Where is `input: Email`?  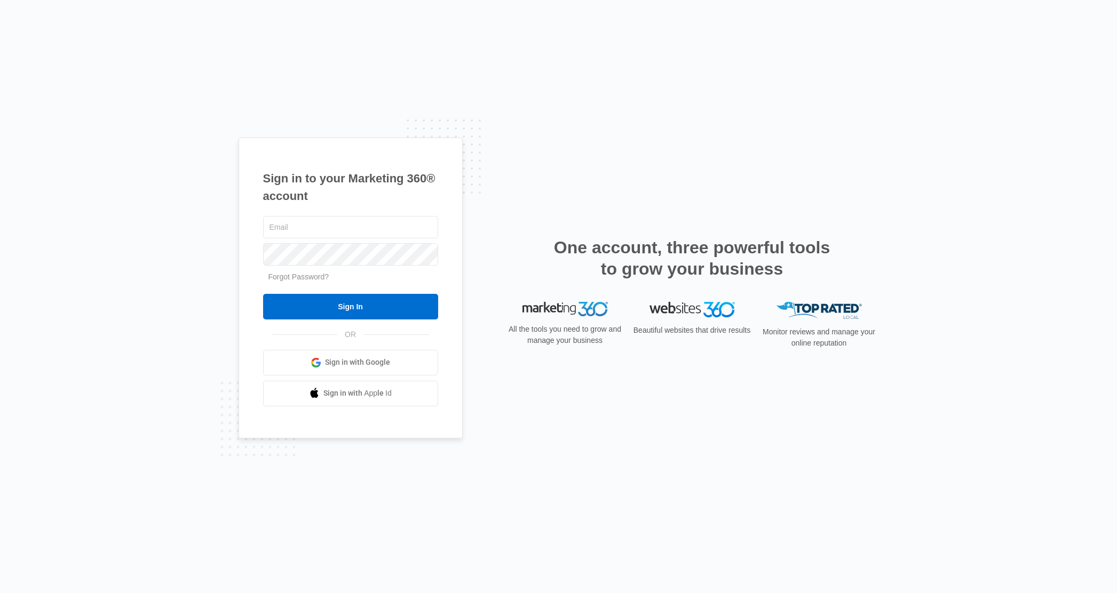 input: Email is located at coordinates (350, 227).